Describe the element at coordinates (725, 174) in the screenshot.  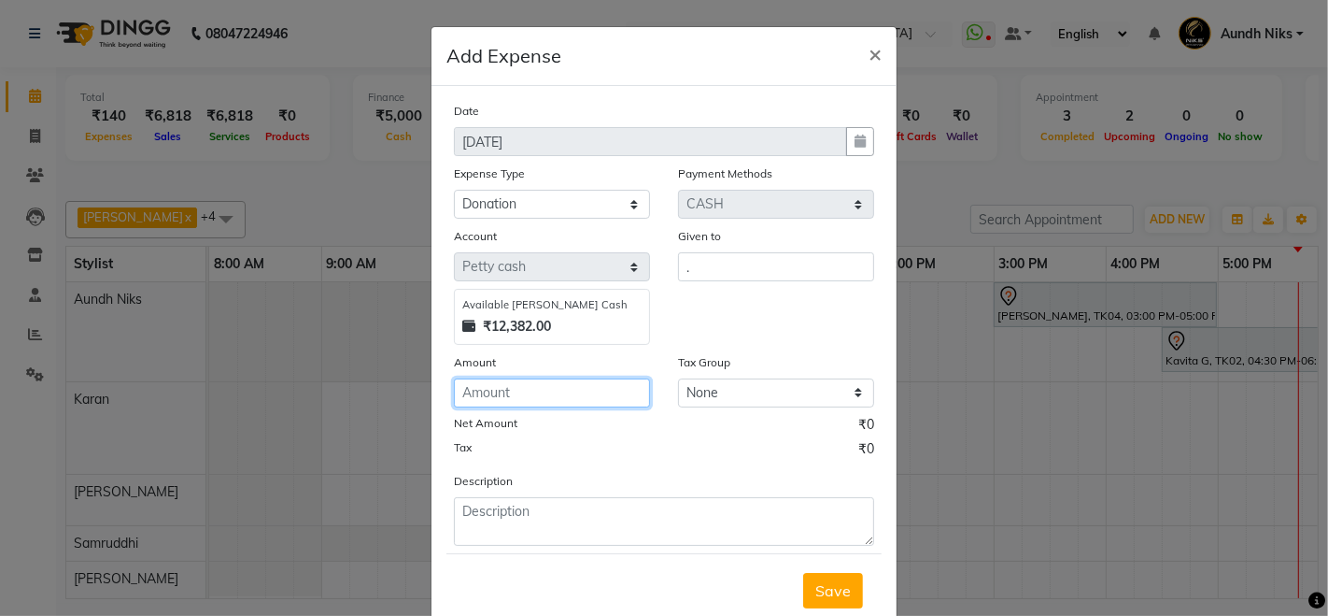
I see `label: Payment Methods` at that location.